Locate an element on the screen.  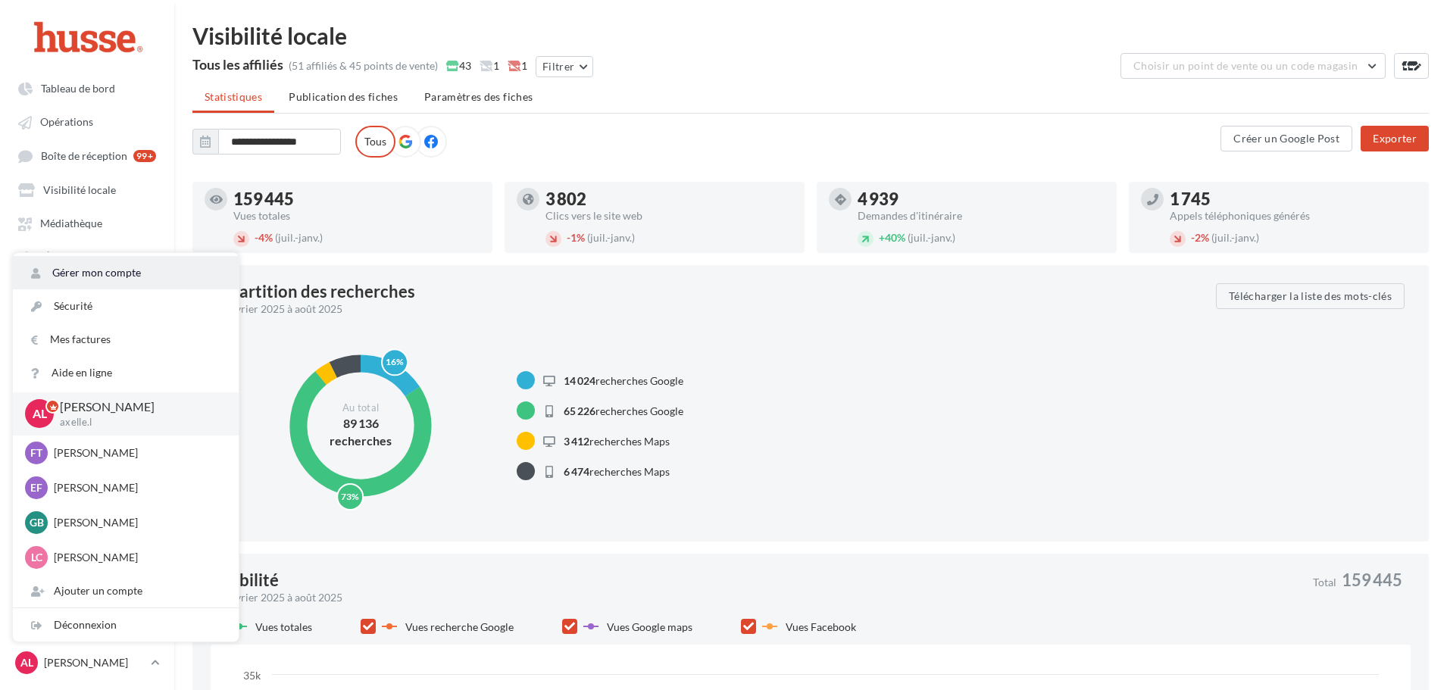
a: Sécurité is located at coordinates (126, 306).